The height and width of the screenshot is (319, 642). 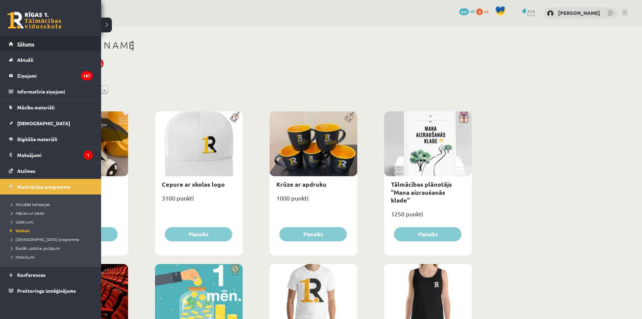 What do you see at coordinates (51, 274) in the screenshot?
I see `a: Konferences` at bounding box center [51, 274].